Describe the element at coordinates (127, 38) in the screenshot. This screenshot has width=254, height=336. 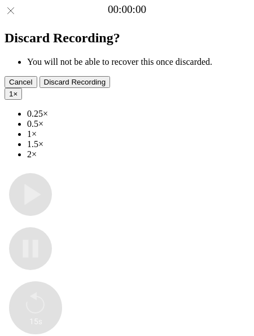
I see `h2: Discard Recording?` at that location.